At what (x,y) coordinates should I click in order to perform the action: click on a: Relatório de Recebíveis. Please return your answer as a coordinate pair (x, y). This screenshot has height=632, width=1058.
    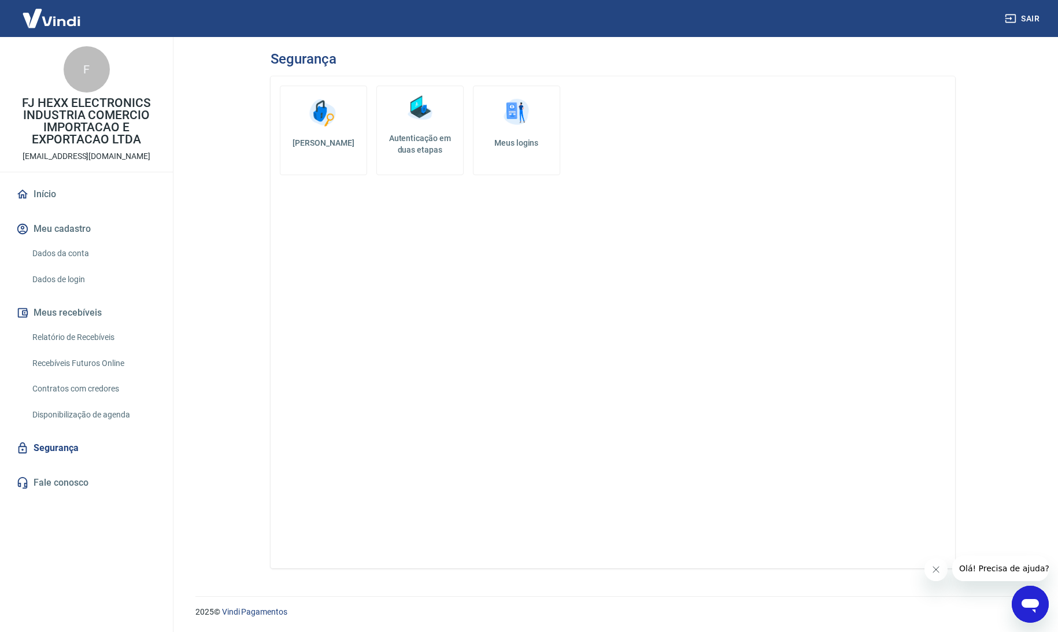
    Looking at the image, I should click on (93, 337).